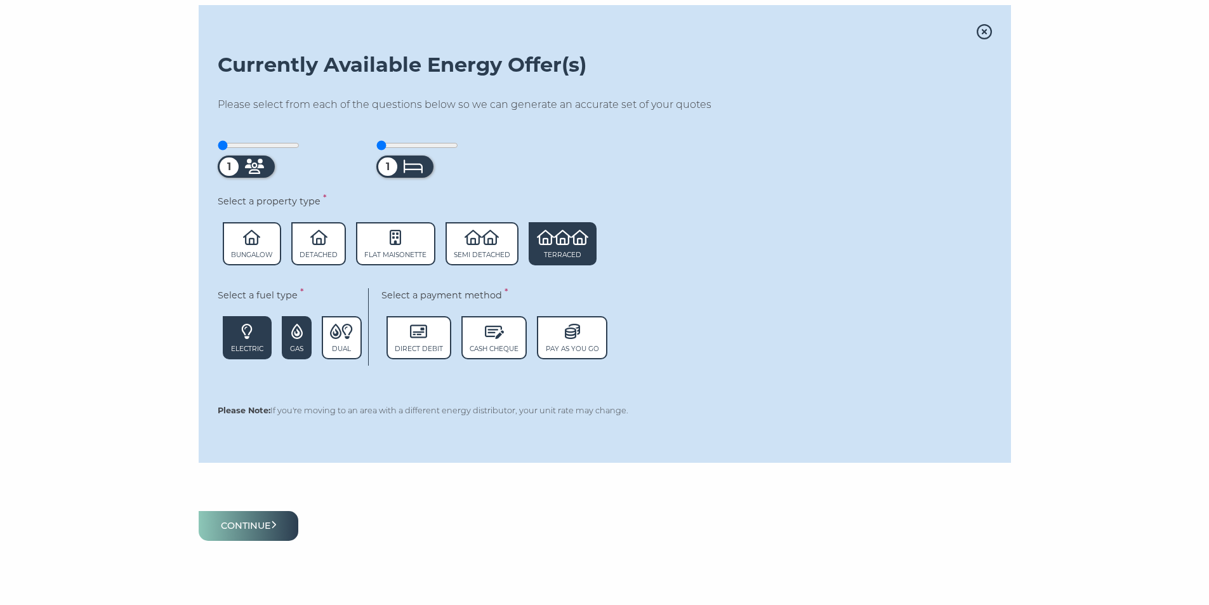 This screenshot has width=1209, height=605. What do you see at coordinates (269, 201) in the screenshot?
I see `span: Select a property type` at bounding box center [269, 201].